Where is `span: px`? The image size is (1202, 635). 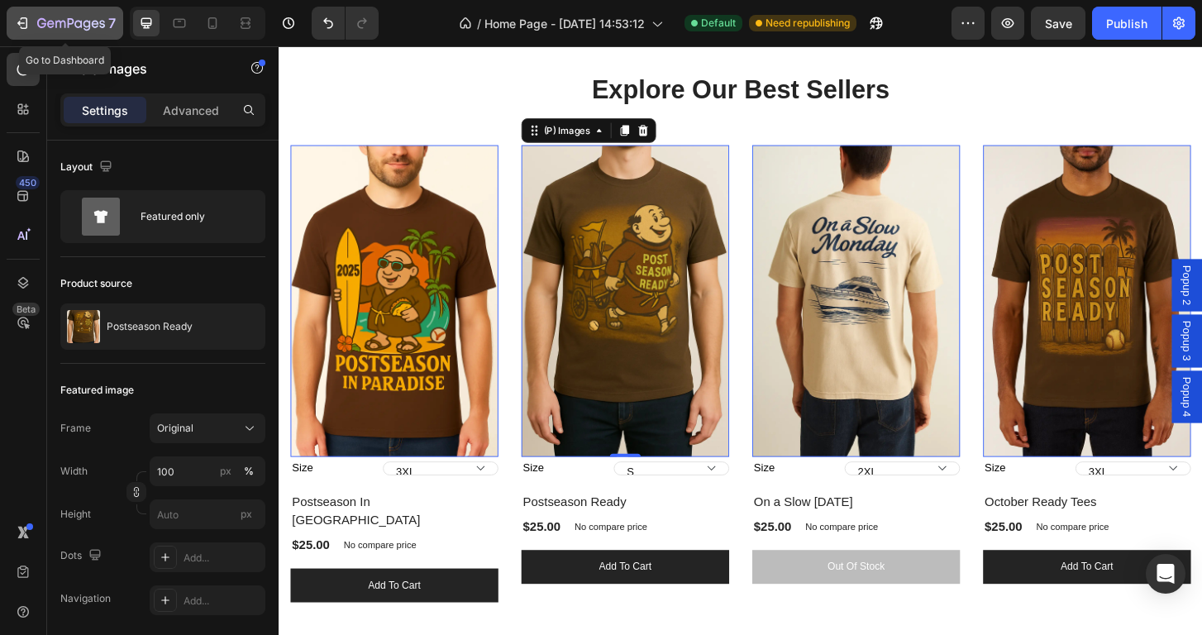
span: px is located at coordinates (246, 513).